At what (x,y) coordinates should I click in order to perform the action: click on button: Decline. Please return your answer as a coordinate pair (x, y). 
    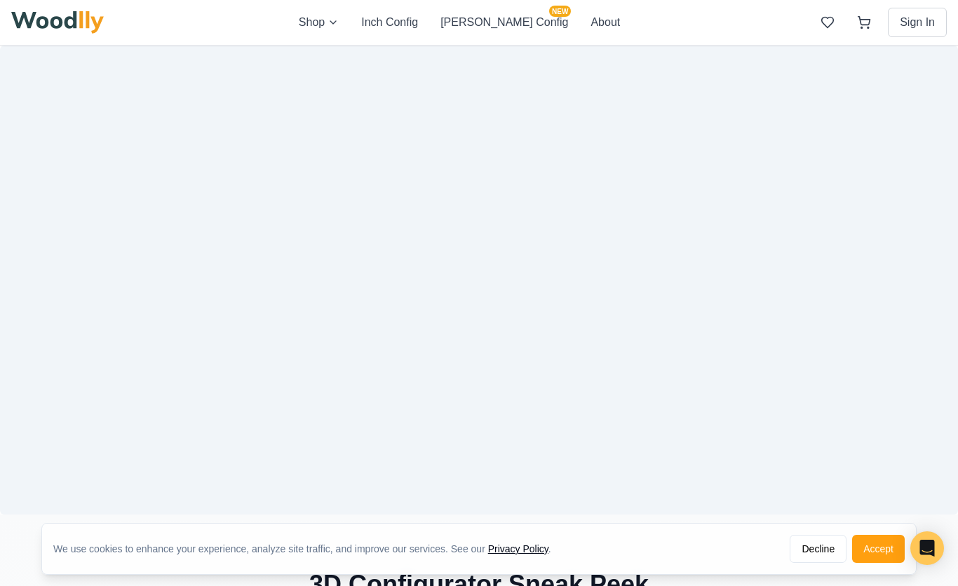
    Looking at the image, I should click on (817, 549).